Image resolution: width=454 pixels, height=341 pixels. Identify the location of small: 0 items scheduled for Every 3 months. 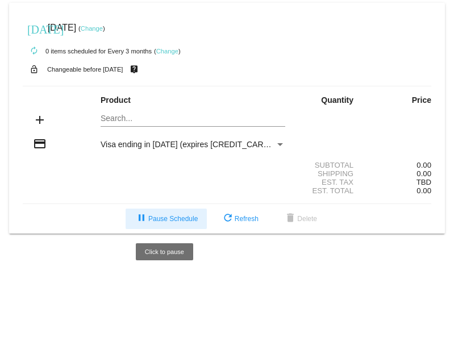
(87, 51).